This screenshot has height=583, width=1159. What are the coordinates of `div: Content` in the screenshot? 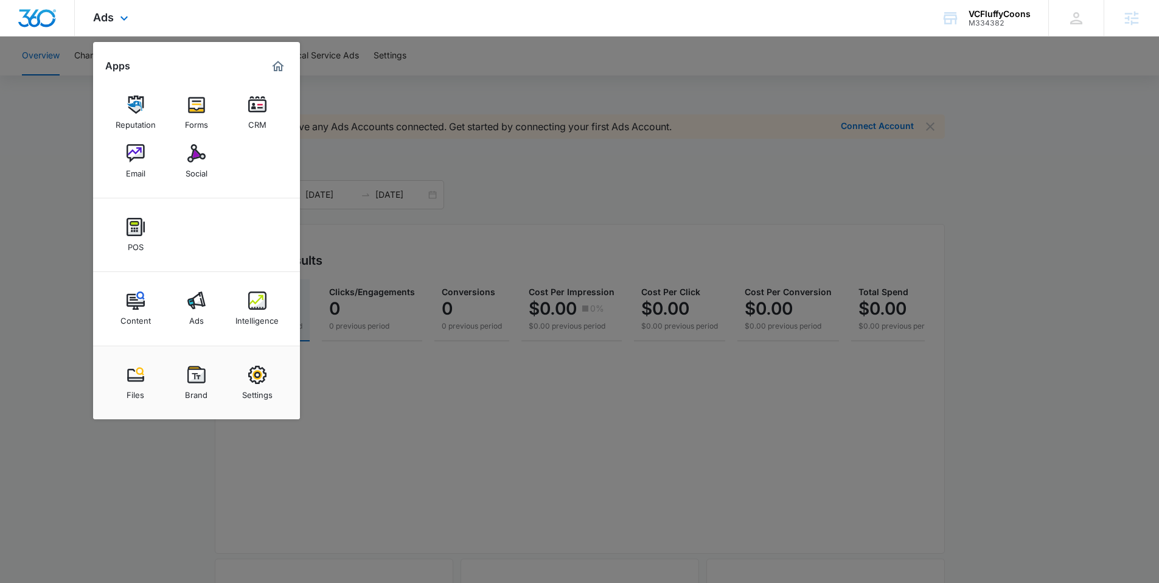 It's located at (136, 318).